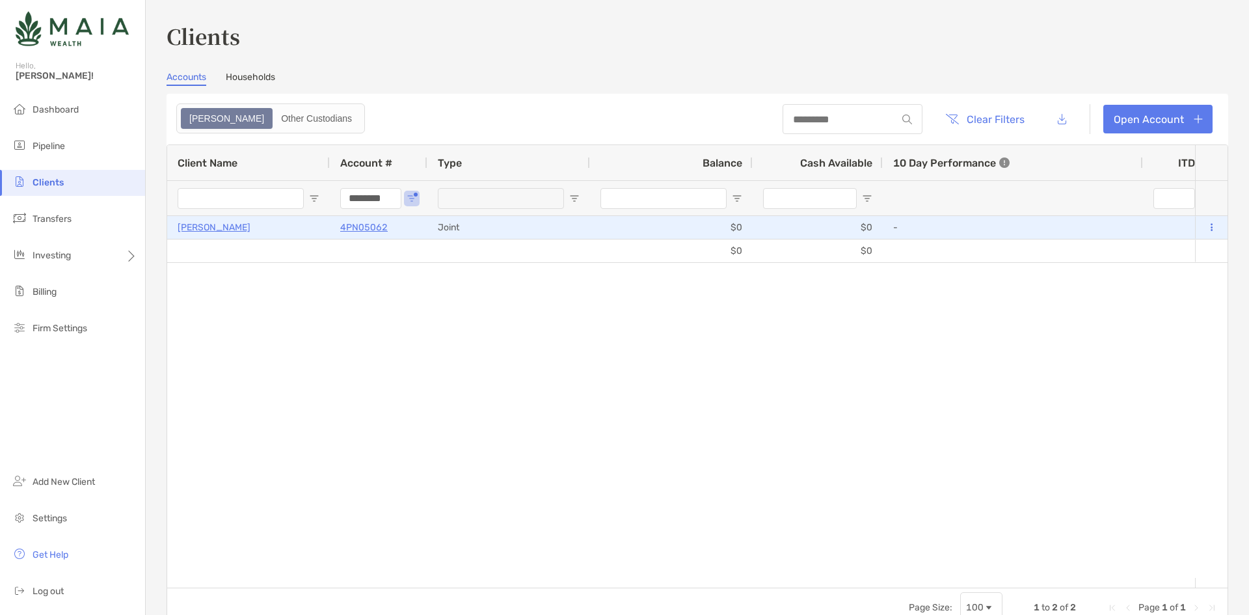 Image resolution: width=1249 pixels, height=615 pixels. What do you see at coordinates (48, 182) in the screenshot?
I see `span: Clients` at bounding box center [48, 182].